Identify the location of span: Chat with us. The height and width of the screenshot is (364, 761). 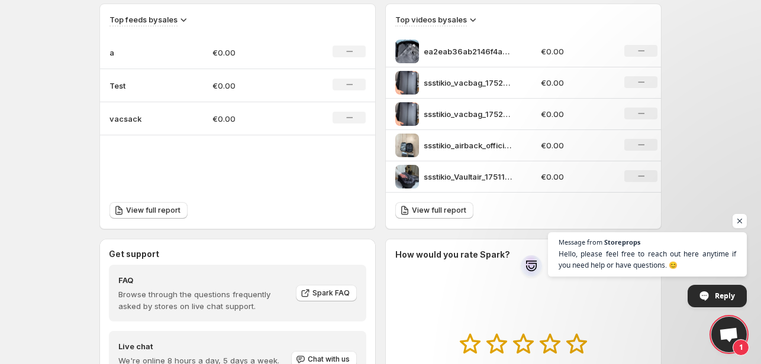
(328, 360).